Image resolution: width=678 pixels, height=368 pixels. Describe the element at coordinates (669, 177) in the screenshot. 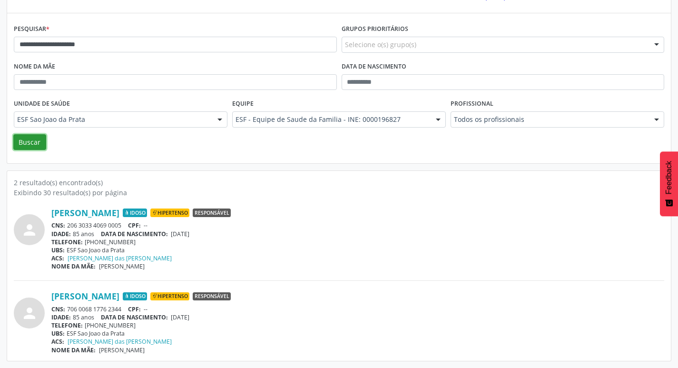

I see `span: Feedback` at that location.